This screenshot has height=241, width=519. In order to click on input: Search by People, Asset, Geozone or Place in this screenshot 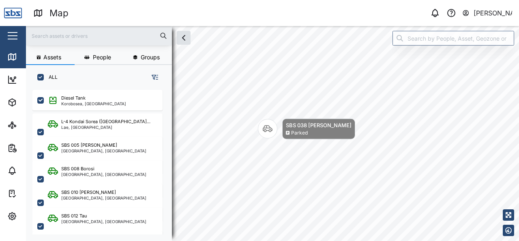, I will do `click(454, 38)`.